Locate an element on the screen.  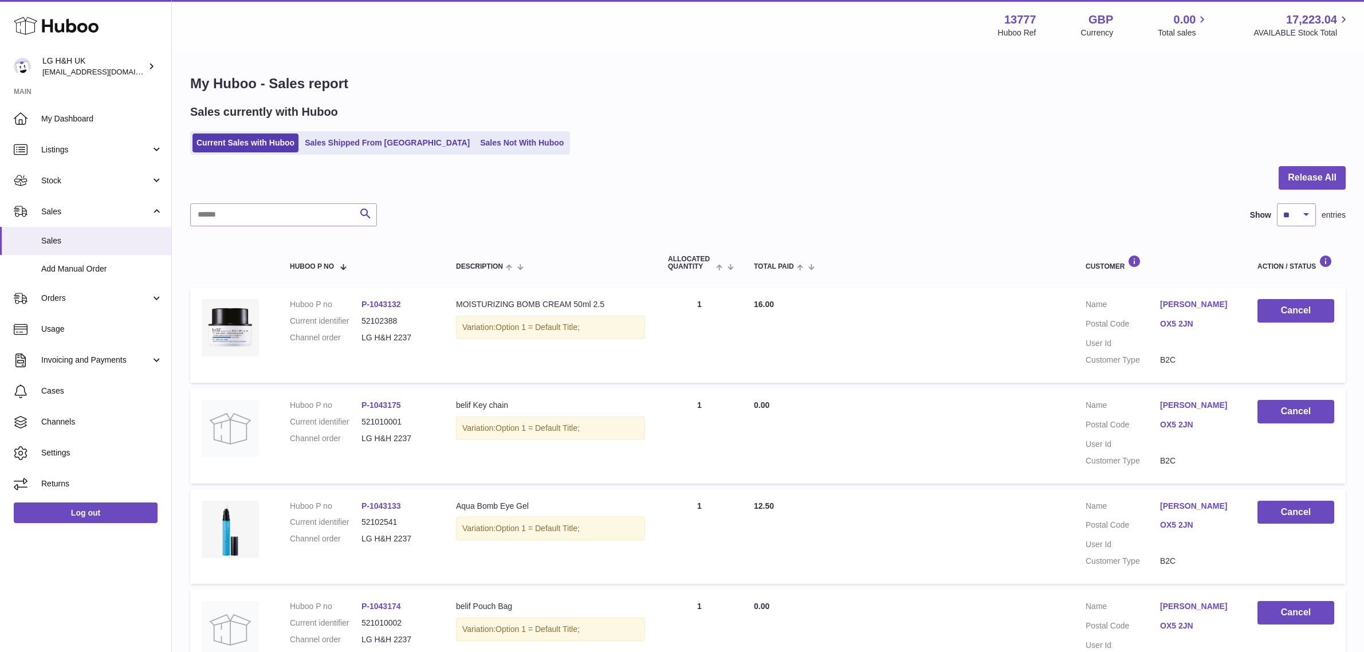
strong: 13777 is located at coordinates (1020, 19).